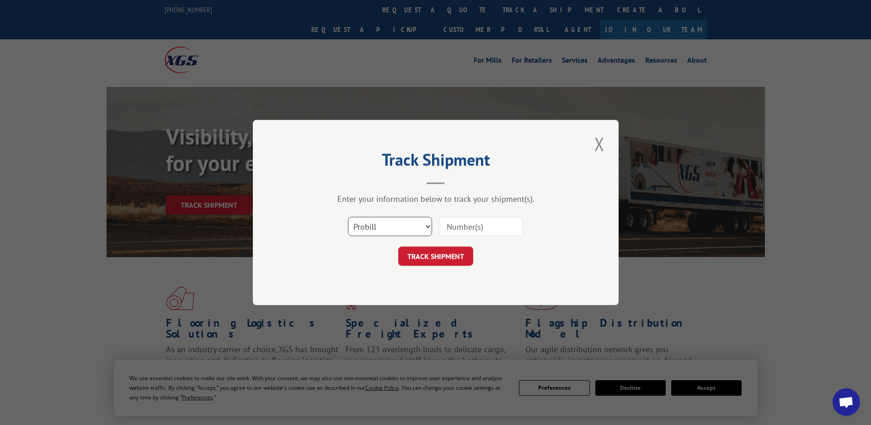 The image size is (871, 425). Describe the element at coordinates (846, 402) in the screenshot. I see `a: Open chat` at that location.